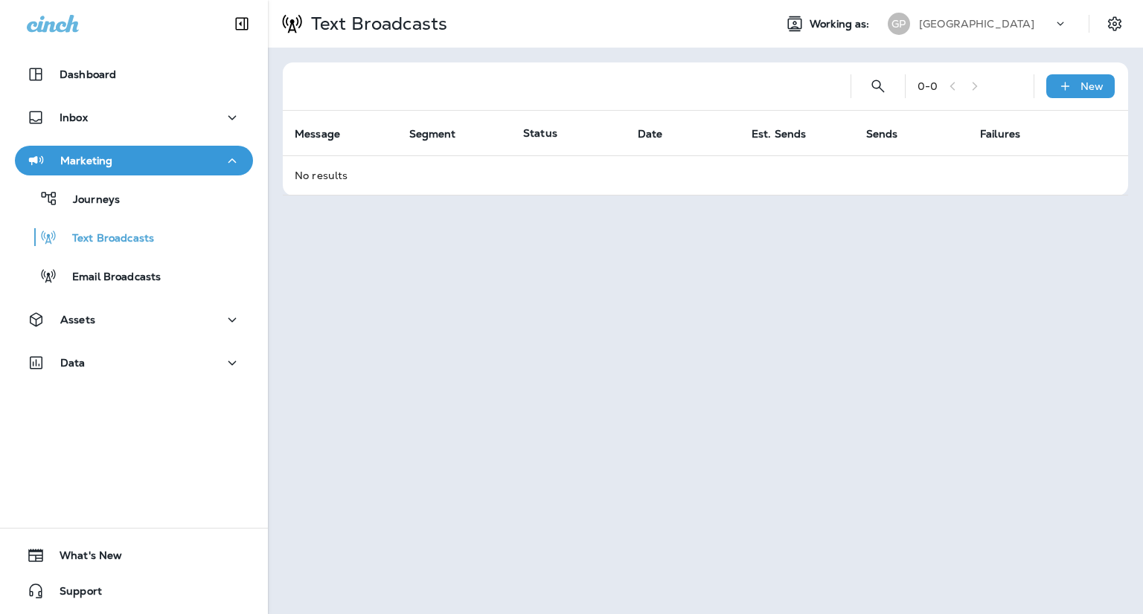  I want to click on button: Journeys, so click(134, 199).